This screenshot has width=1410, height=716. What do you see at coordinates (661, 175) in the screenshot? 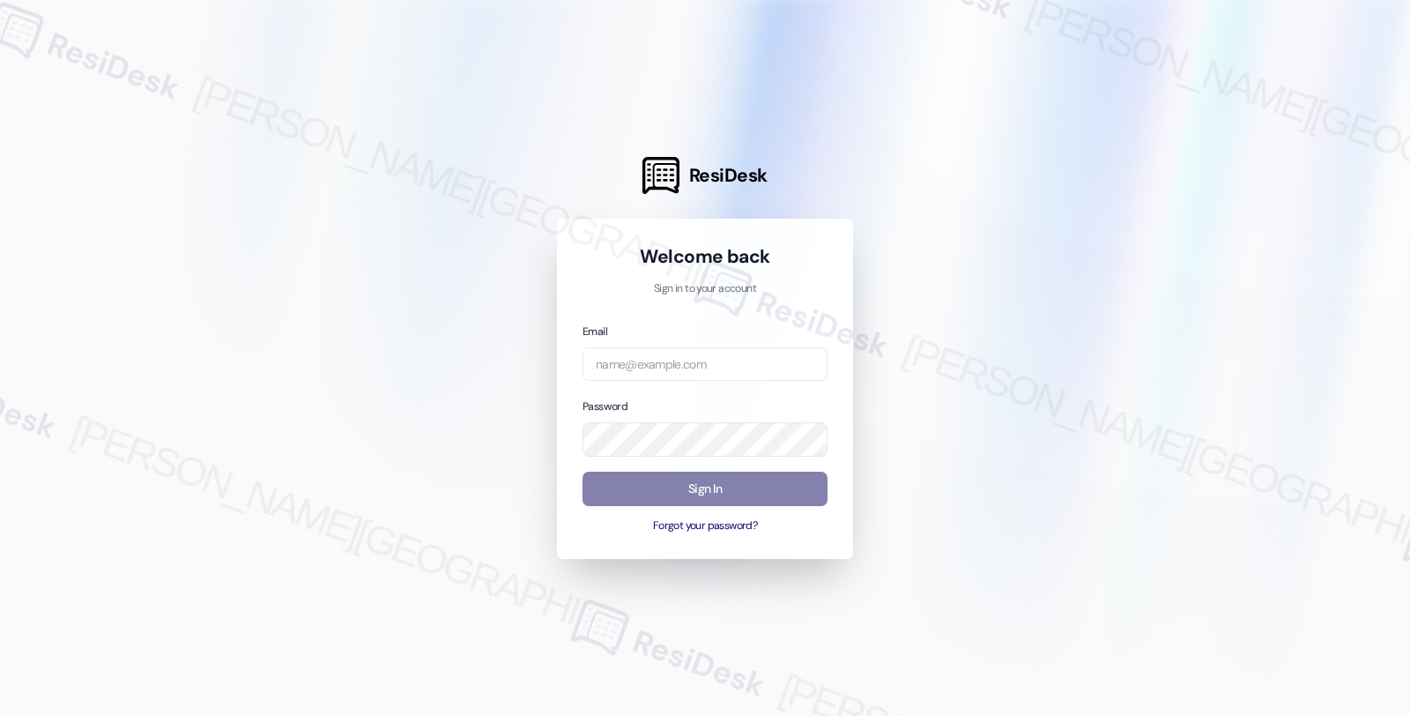
I see `img: ResiDesk Logo` at bounding box center [661, 175].